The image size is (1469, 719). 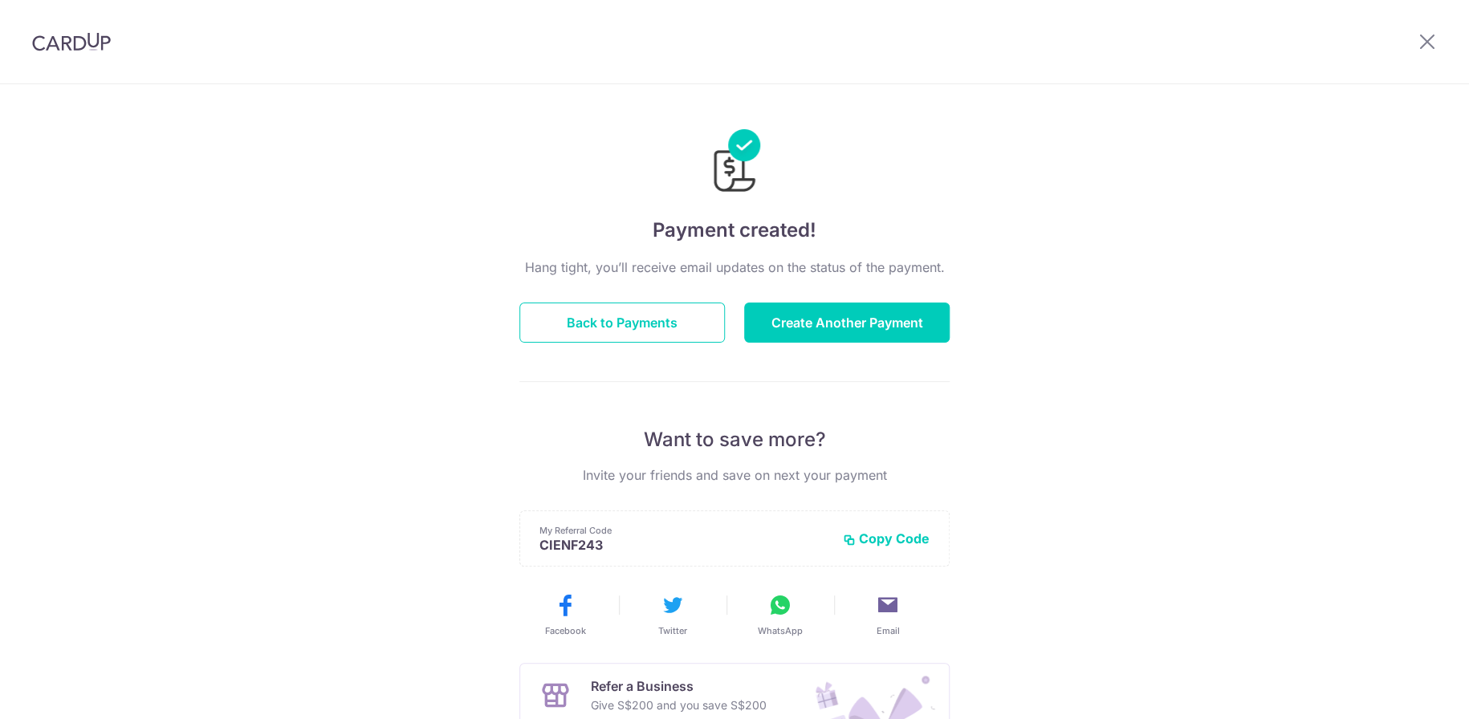 I want to click on p: Give S$200 and you save S$200, so click(x=679, y=706).